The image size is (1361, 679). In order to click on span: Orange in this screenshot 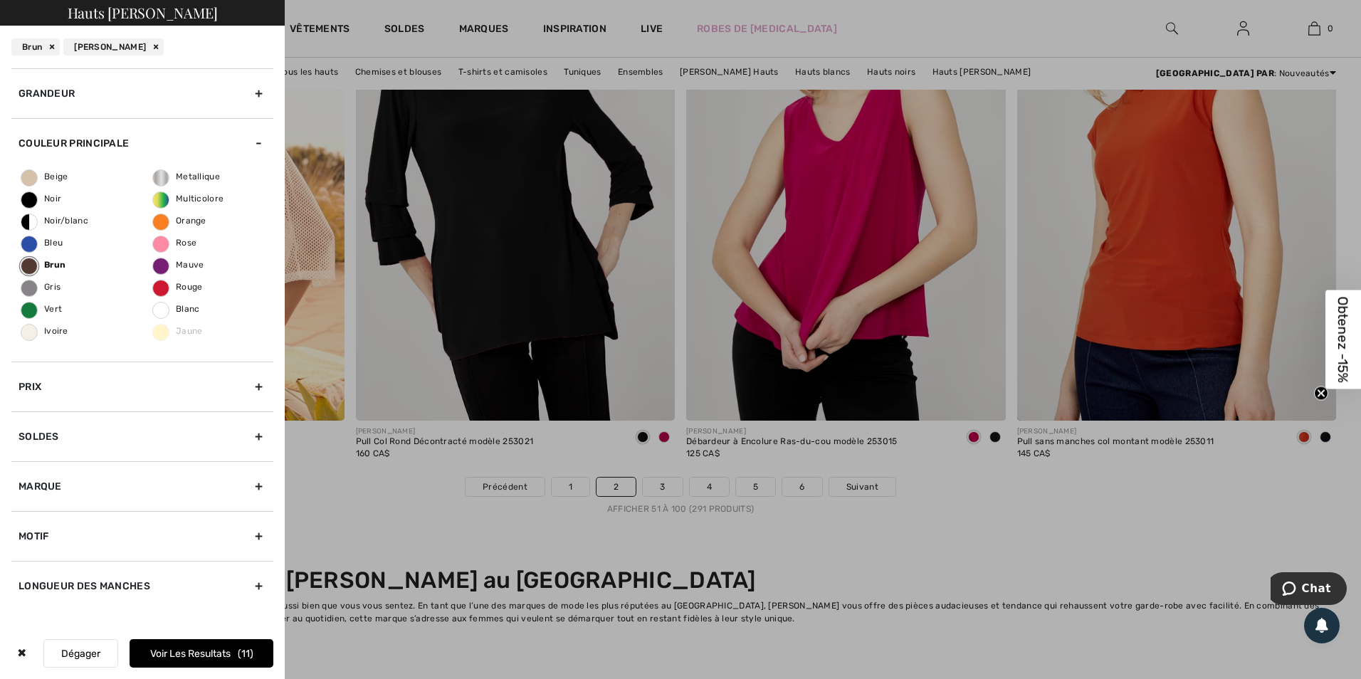, I will do `click(179, 221)`.